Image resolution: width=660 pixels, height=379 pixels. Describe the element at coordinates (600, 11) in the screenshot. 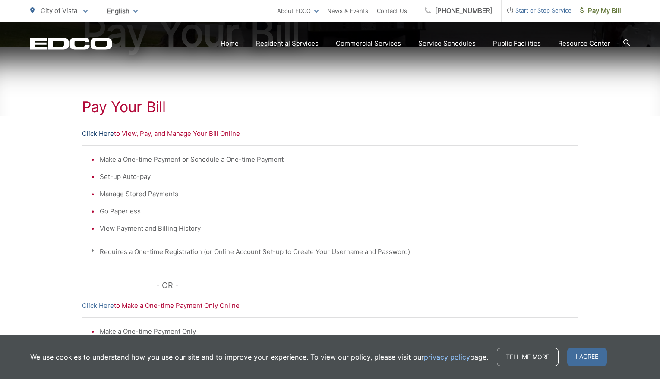

I see `span: Pay My Bill` at that location.